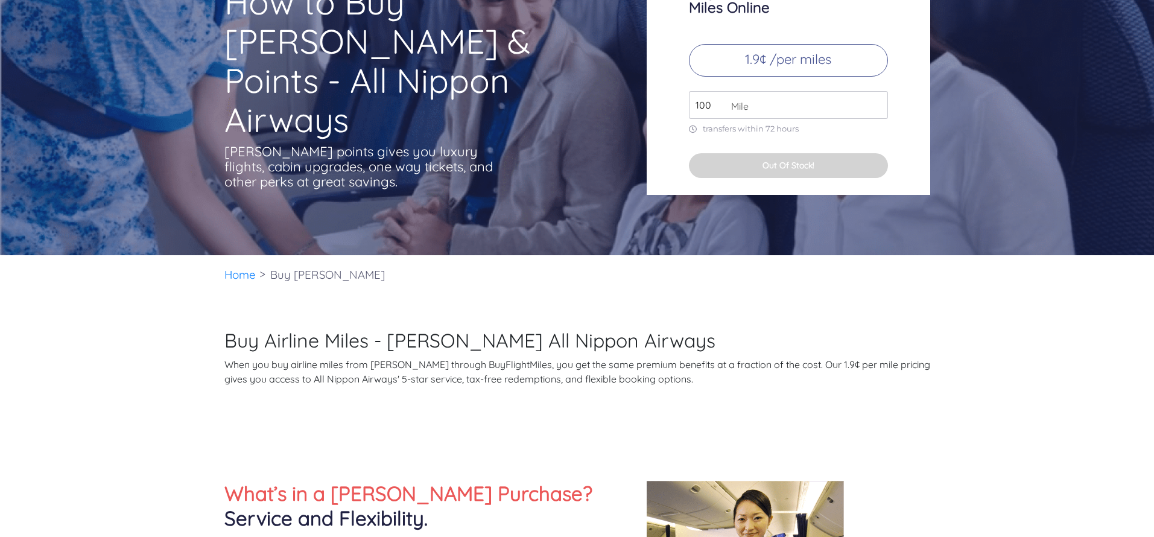  I want to click on p: transfers within 72 hours, so click(789, 129).